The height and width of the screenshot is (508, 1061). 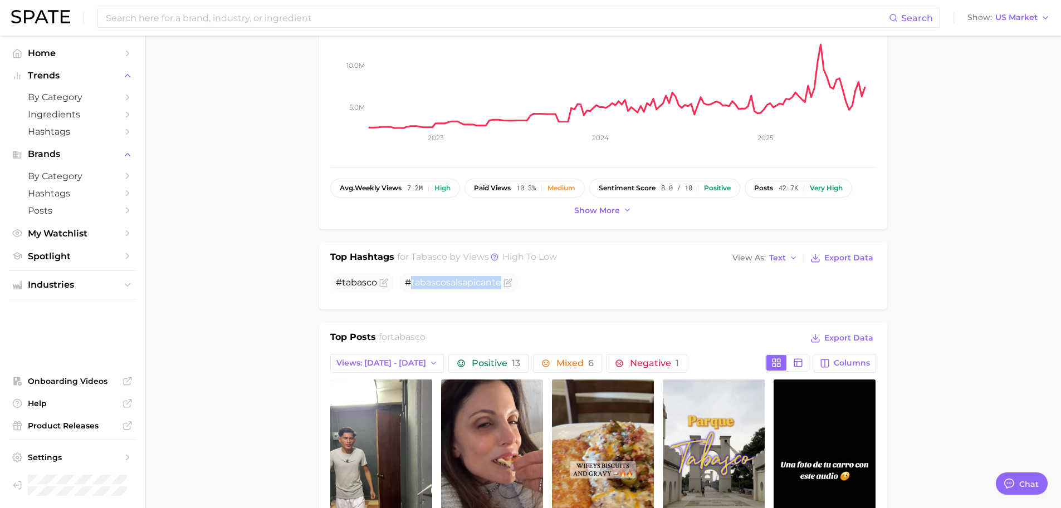 What do you see at coordinates (72, 458) in the screenshot?
I see `span: Settings` at bounding box center [72, 458].